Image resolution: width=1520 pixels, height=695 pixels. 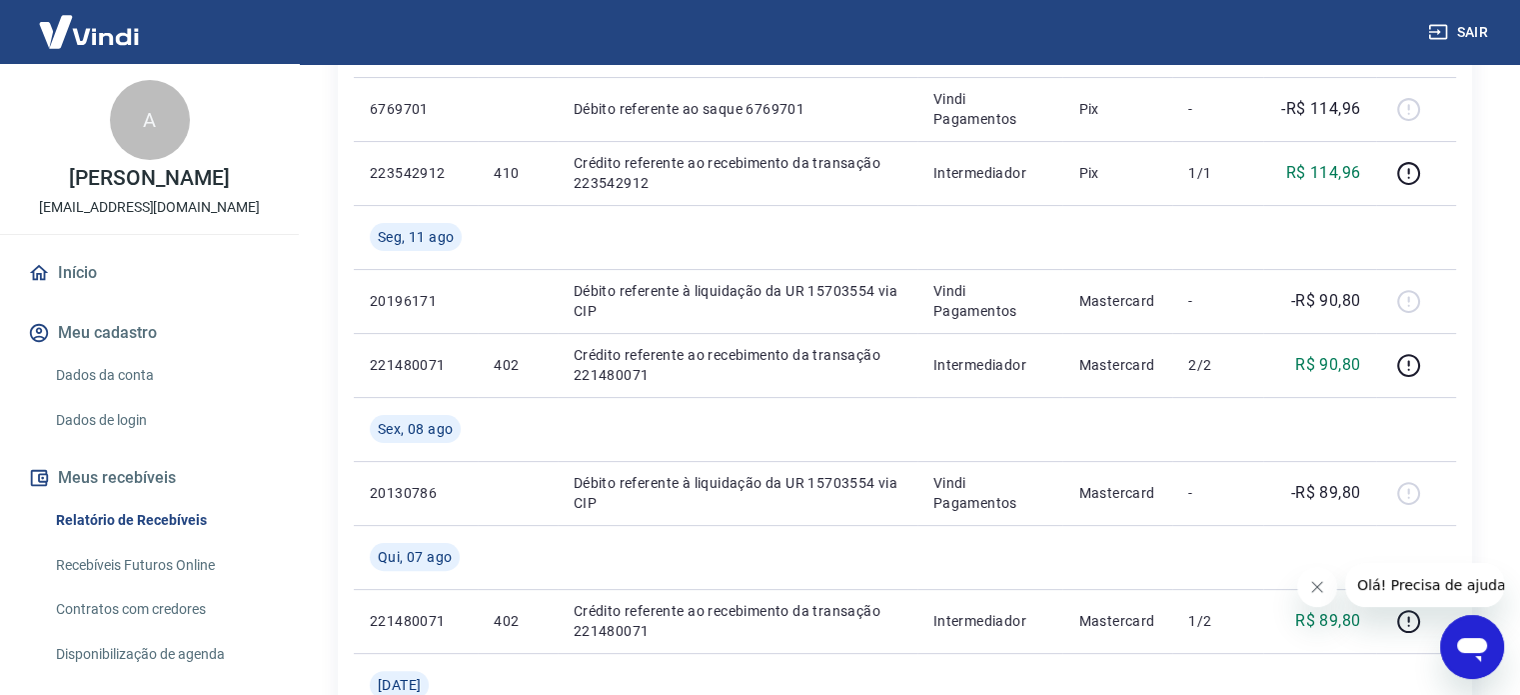 I want to click on p: Débito referente ao saque 6769701, so click(x=738, y=109).